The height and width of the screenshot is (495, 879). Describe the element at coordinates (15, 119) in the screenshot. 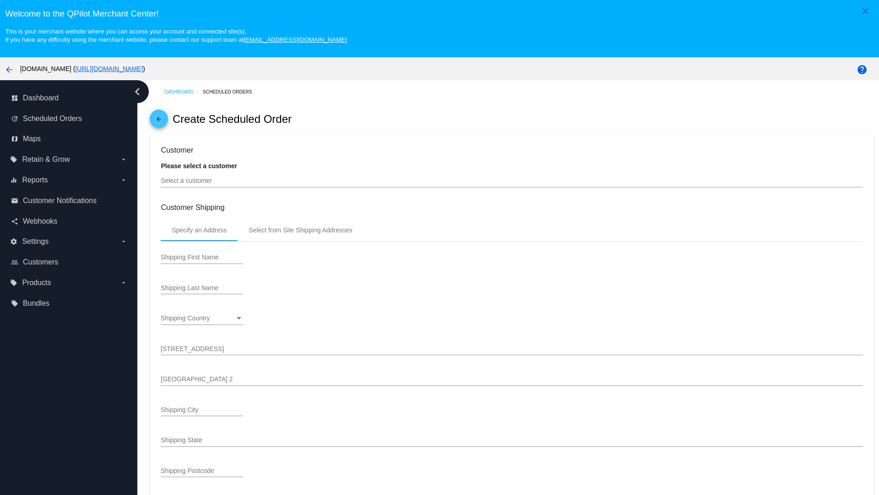

I see `i: update` at that location.